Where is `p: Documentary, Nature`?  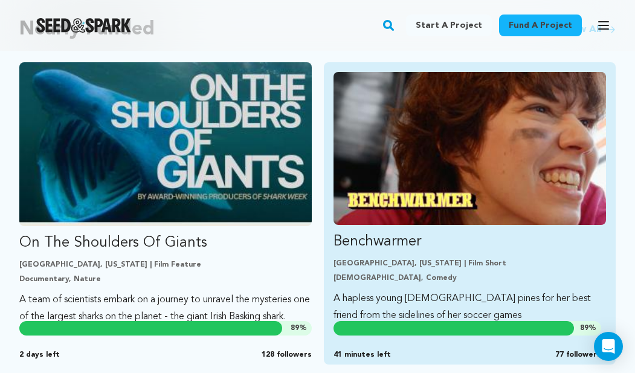 p: Documentary, Nature is located at coordinates (165, 279).